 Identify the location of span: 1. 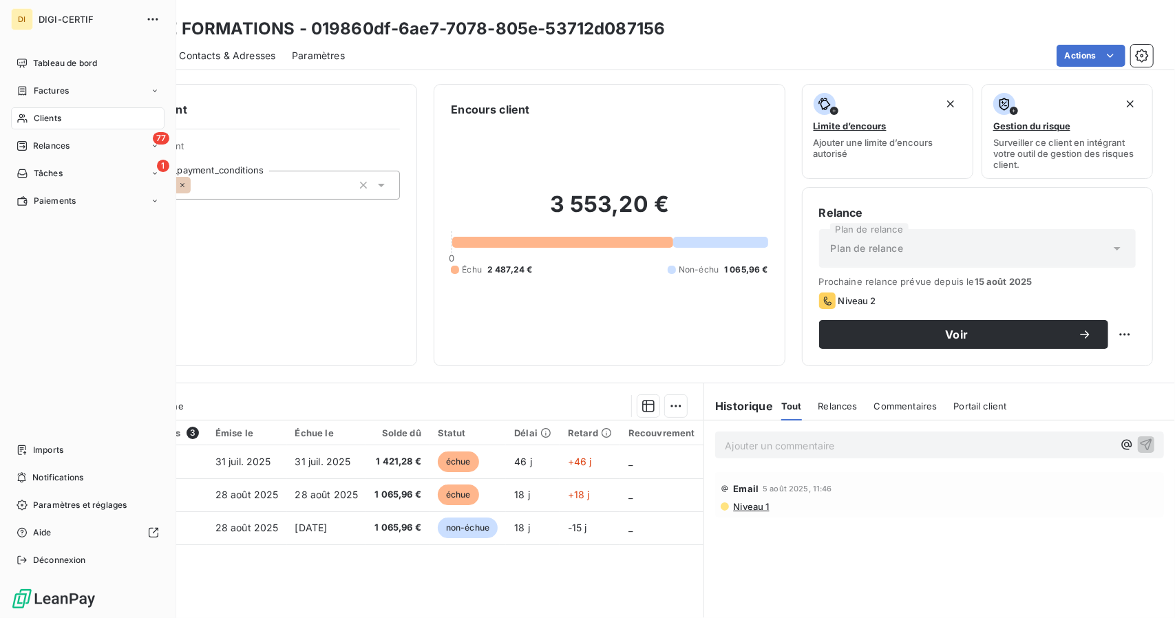
(163, 166).